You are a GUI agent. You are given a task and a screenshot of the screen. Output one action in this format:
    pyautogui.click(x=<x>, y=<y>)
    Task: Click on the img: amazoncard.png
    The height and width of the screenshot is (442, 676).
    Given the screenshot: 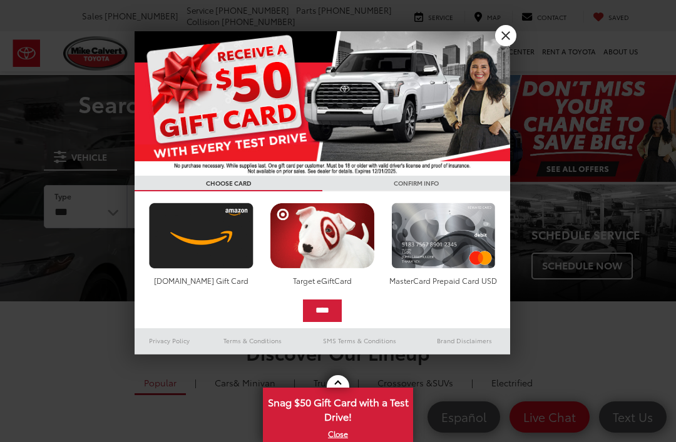 What is the action you would take?
    pyautogui.click(x=201, y=236)
    